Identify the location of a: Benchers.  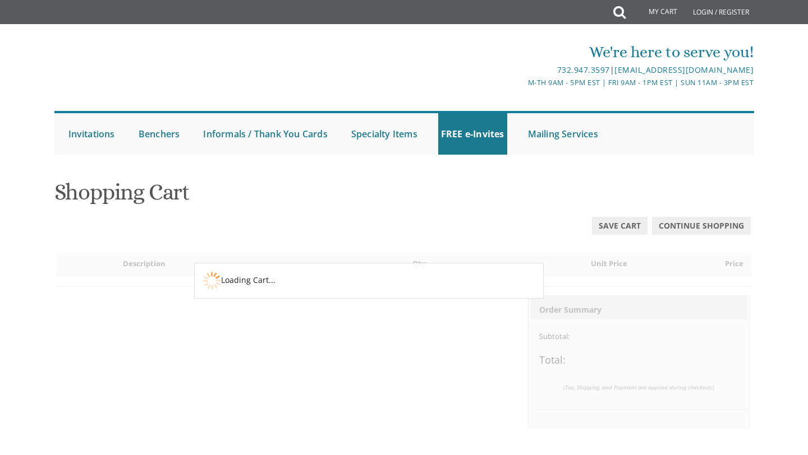
(159, 134).